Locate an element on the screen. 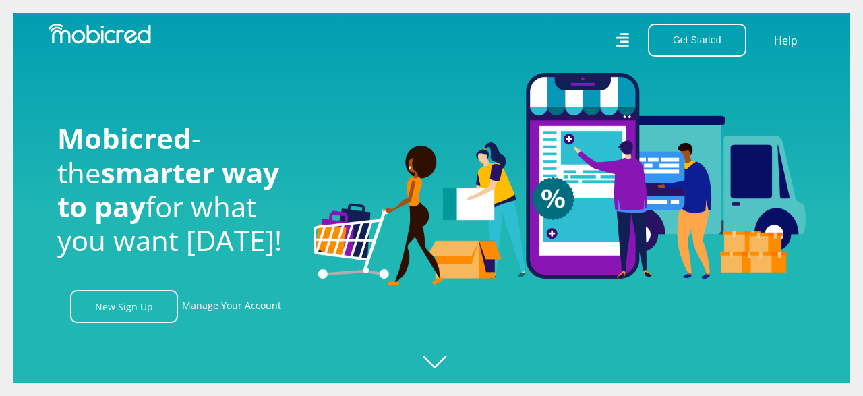  img: Mobicred is located at coordinates (100, 34).